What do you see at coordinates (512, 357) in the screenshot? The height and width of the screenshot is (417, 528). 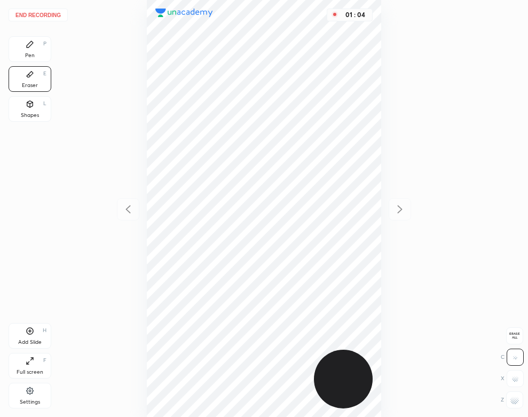 I see `div: C` at bounding box center [512, 357].